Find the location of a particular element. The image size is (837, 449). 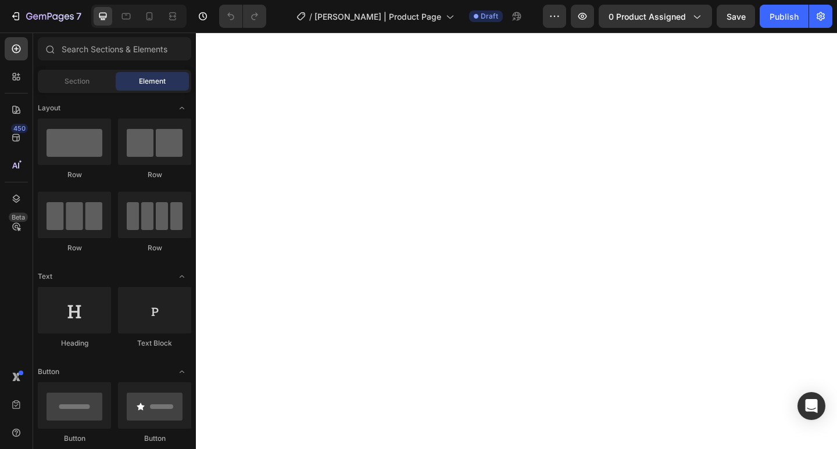

button: Save is located at coordinates (736, 16).